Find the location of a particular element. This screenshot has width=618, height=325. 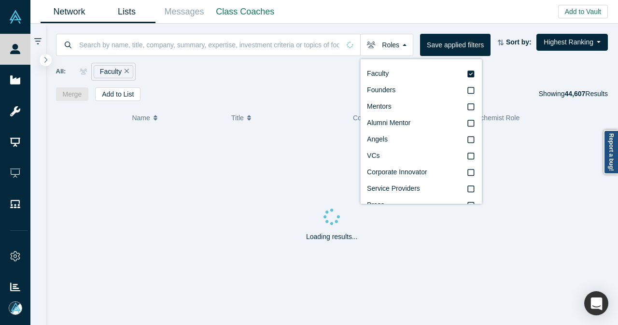

a: Lists is located at coordinates (126, 12).